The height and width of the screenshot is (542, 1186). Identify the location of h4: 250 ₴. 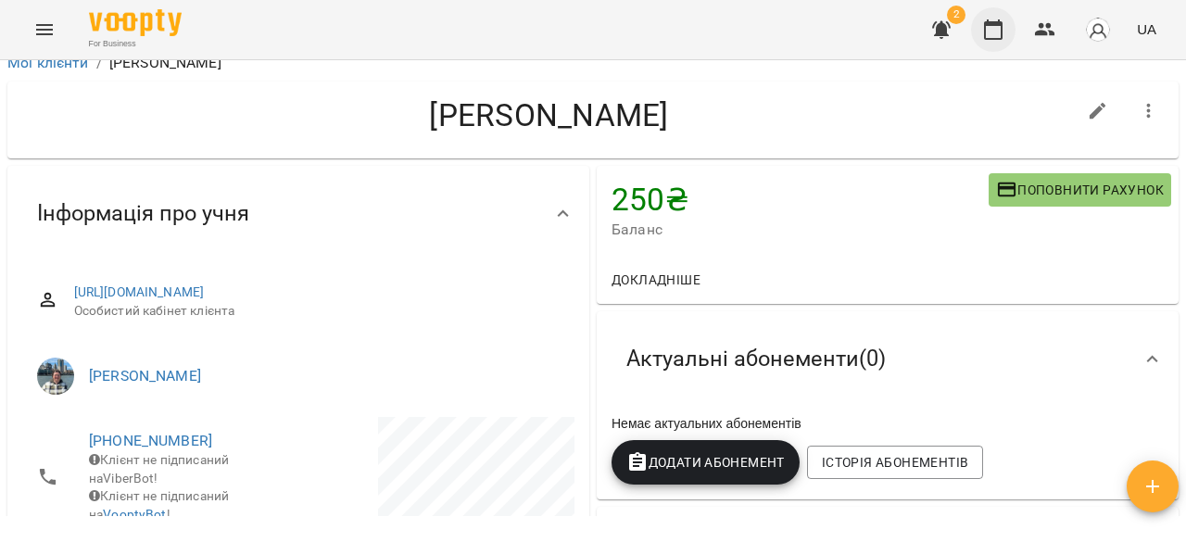
(800, 199).